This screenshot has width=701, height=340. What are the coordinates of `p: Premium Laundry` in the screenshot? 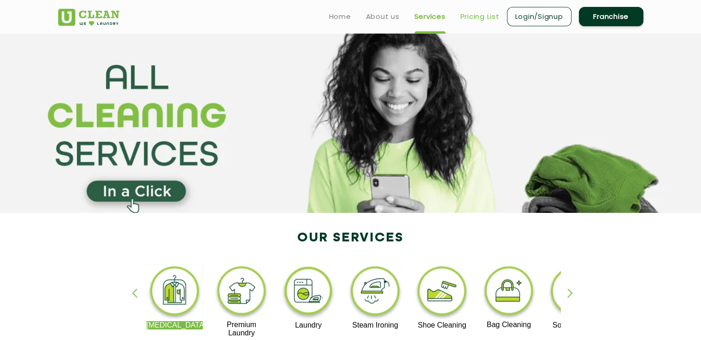 It's located at (242, 329).